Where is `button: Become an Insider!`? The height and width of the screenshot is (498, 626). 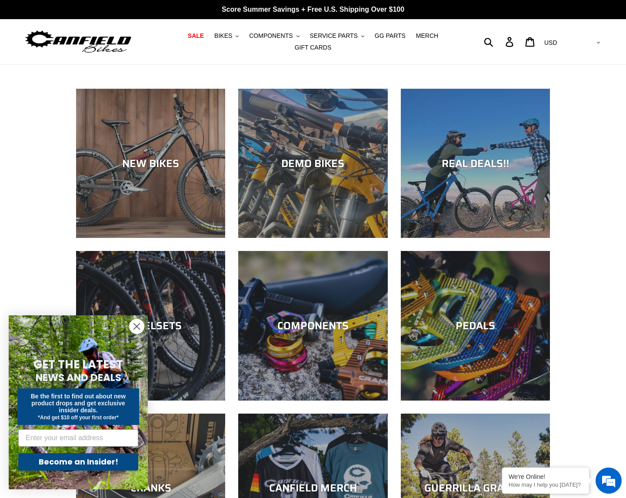 button: Become an Insider! is located at coordinates (78, 462).